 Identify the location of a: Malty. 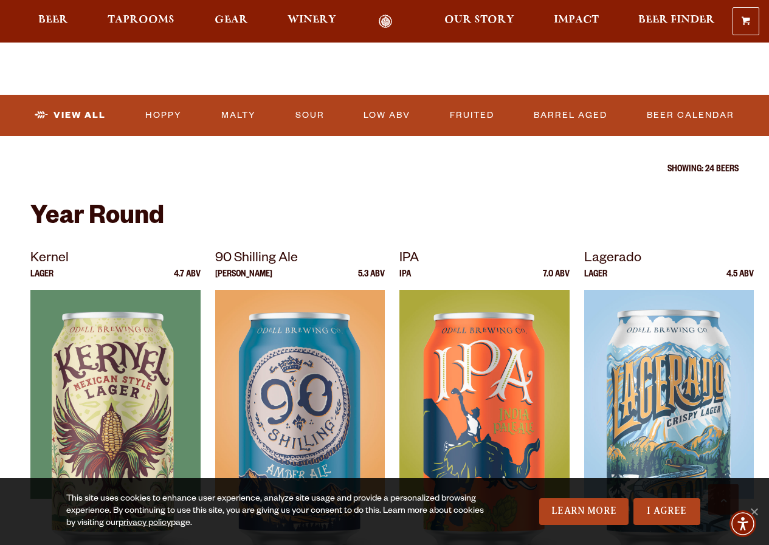
(238, 115).